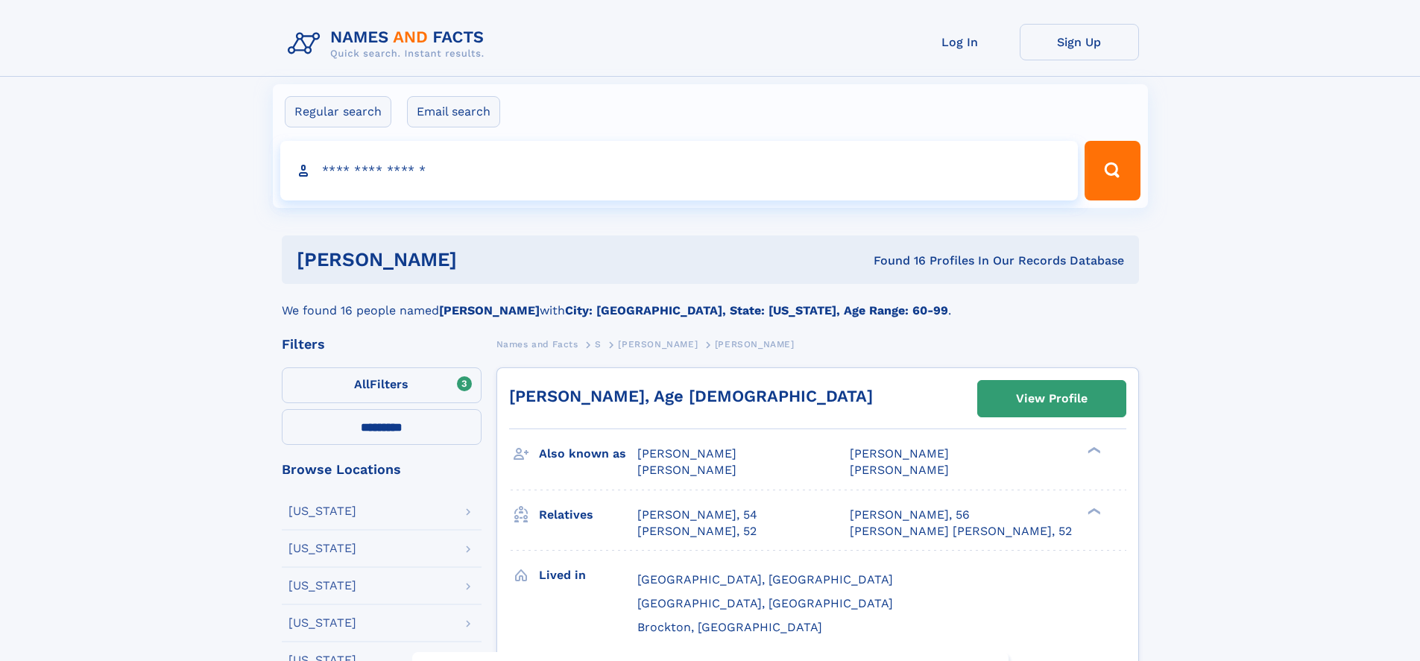  Describe the element at coordinates (389, 44) in the screenshot. I see `img: Logo Names and Facts` at that location.